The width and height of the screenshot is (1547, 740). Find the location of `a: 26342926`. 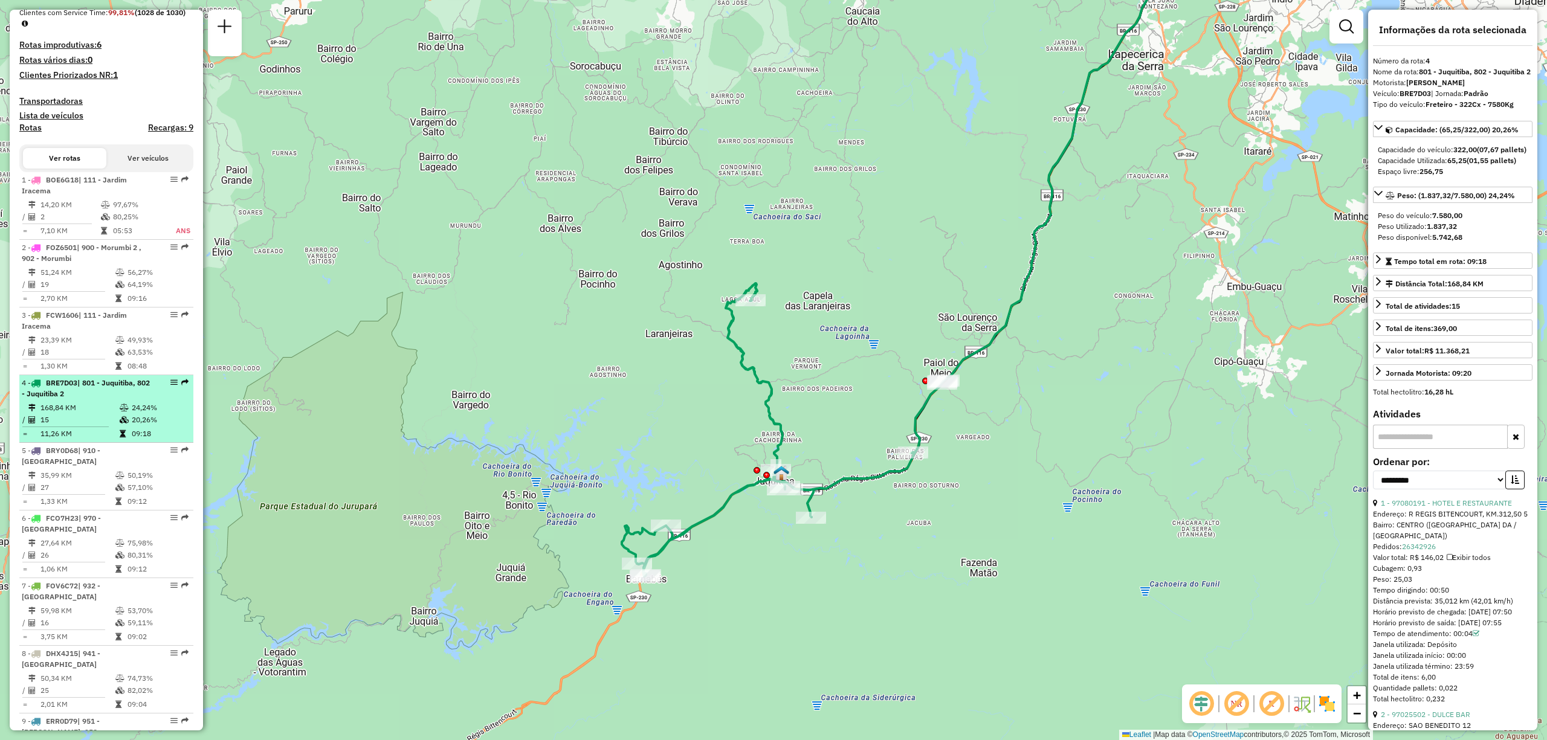

a: 26342926 is located at coordinates (1419, 546).